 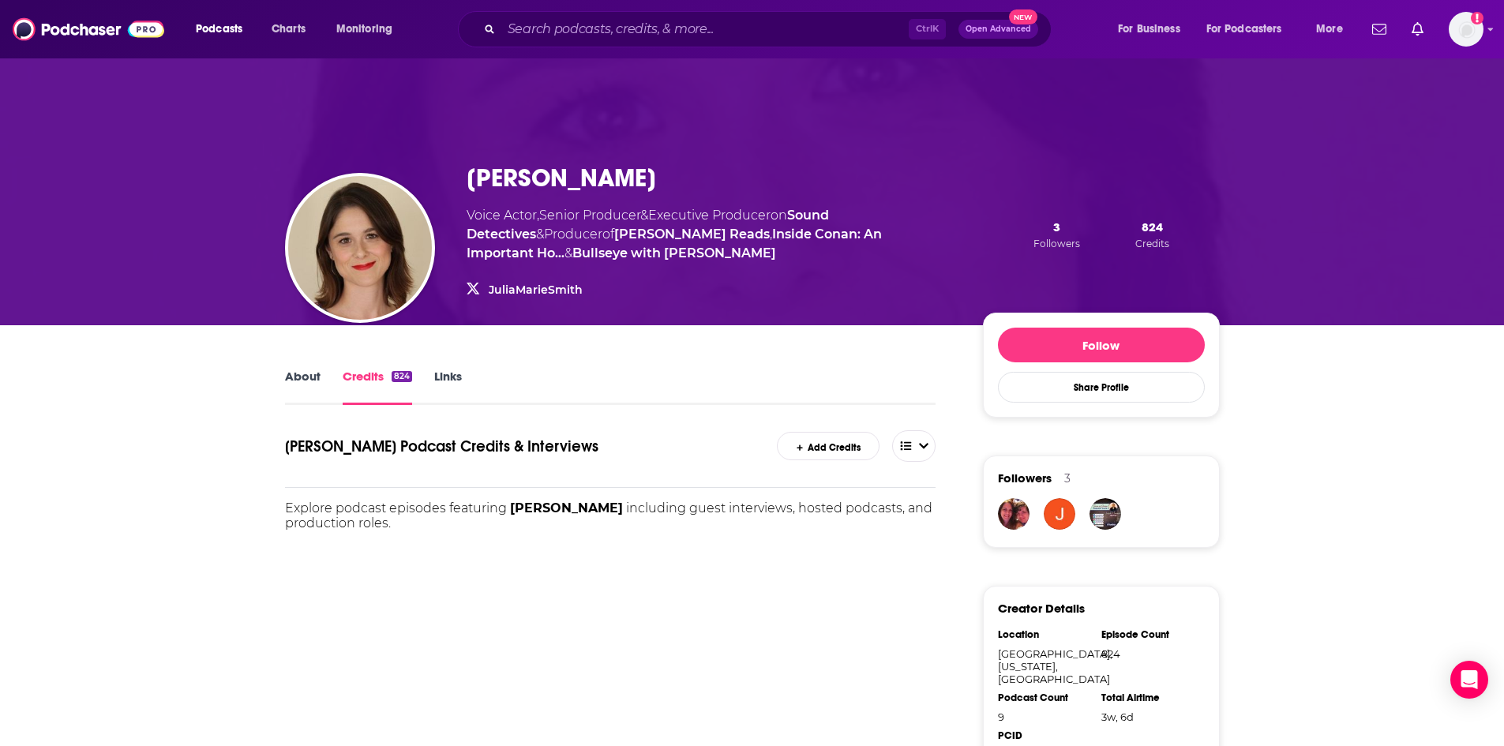 I want to click on a: 824Credits, so click(x=1152, y=234).